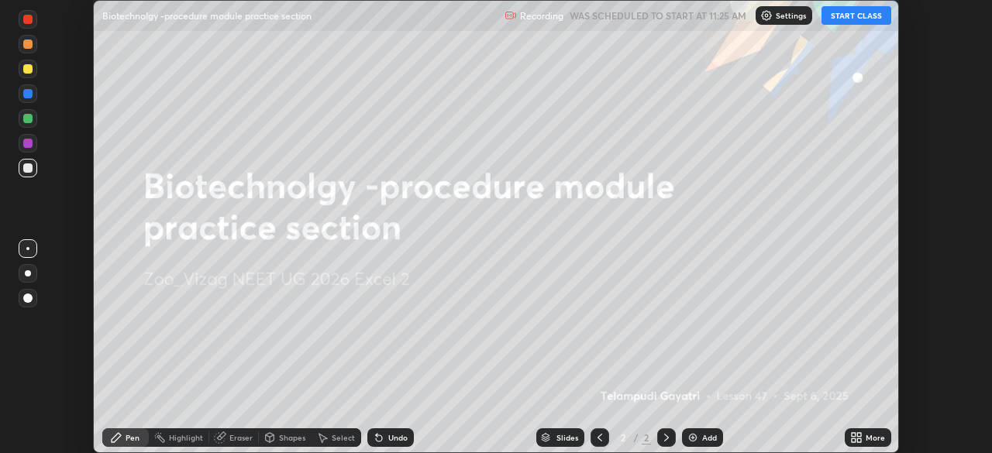  What do you see at coordinates (693, 438) in the screenshot?
I see `img: add-slide-button` at bounding box center [693, 438].